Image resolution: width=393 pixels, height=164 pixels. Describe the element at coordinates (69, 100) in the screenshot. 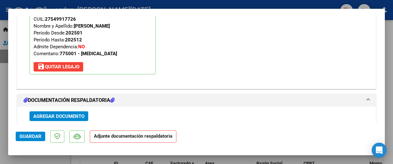

I see `h1: DOCUMENTACIÓN RESPALDATORIA` at that location.